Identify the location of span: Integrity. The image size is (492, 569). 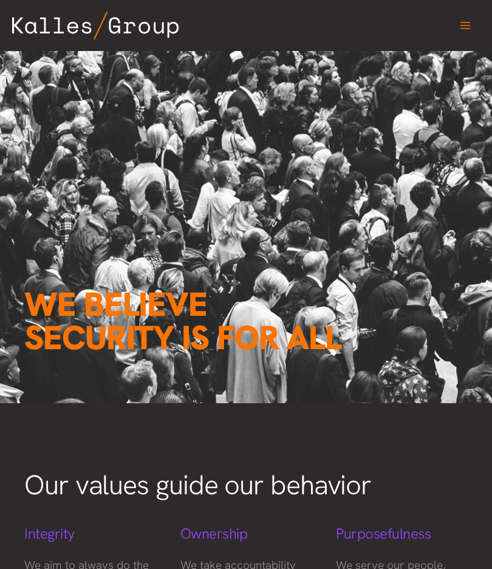
(49, 533).